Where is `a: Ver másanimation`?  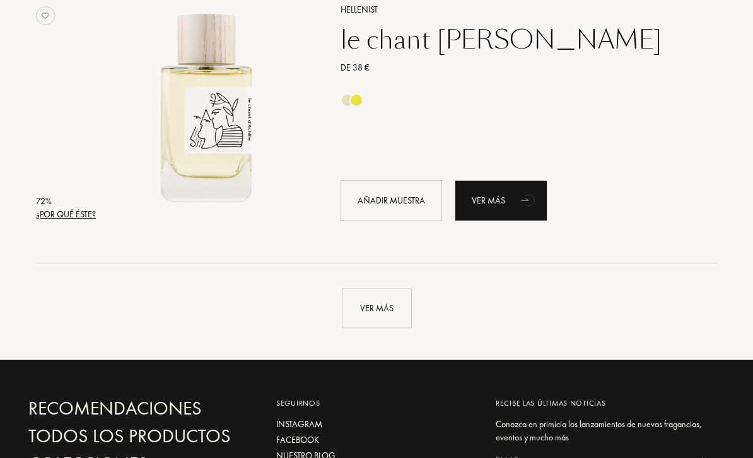
a: Ver másanimation is located at coordinates (501, 200).